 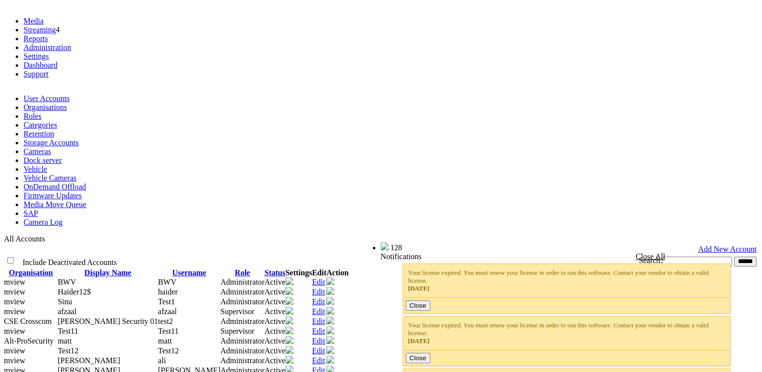 What do you see at coordinates (36, 38) in the screenshot?
I see `a: Reports` at bounding box center [36, 38].